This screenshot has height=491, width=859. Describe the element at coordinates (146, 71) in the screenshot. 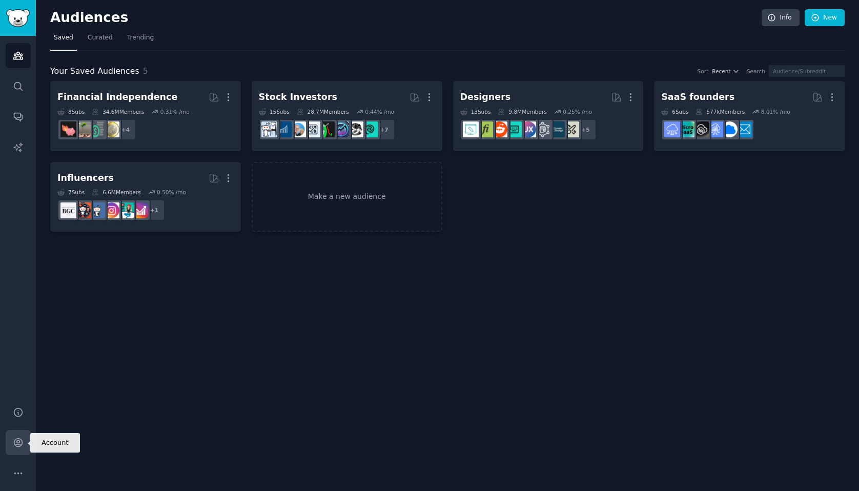

I see `span: 5` at that location.